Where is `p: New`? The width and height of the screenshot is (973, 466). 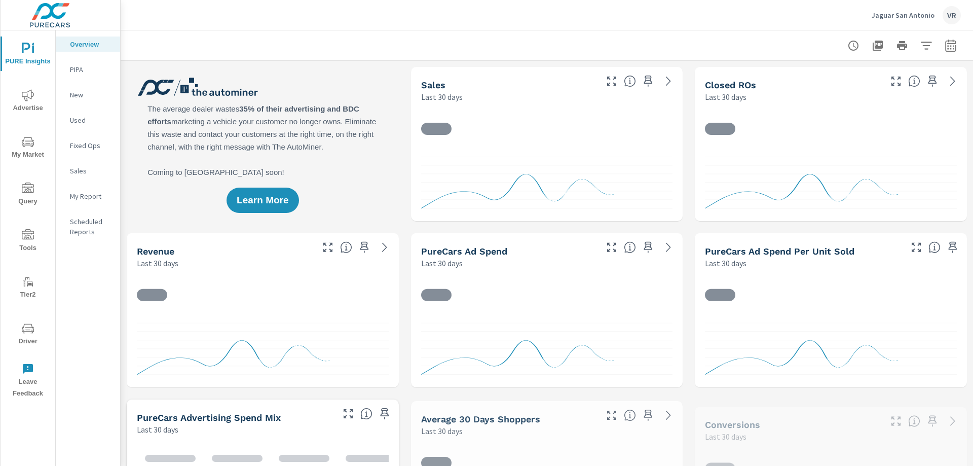 p: New is located at coordinates (91, 95).